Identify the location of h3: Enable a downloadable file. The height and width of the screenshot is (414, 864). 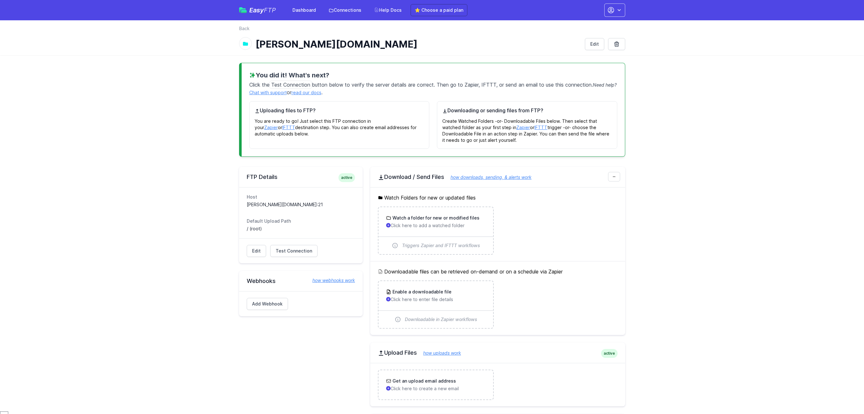
(421, 292).